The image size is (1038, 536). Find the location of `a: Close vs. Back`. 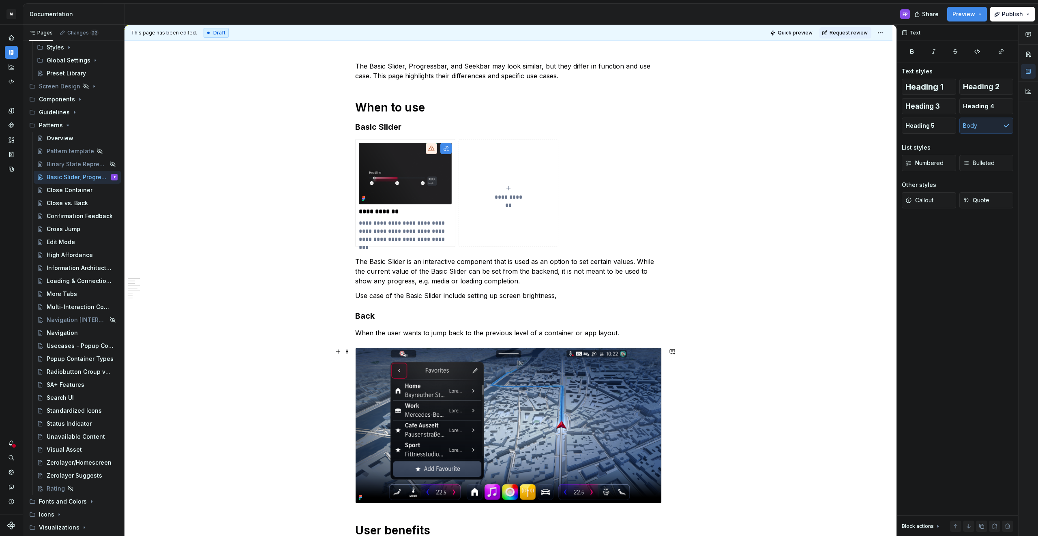

a: Close vs. Back is located at coordinates (77, 203).